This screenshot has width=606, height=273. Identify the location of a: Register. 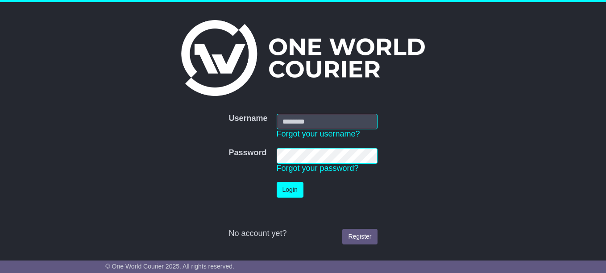
(360, 237).